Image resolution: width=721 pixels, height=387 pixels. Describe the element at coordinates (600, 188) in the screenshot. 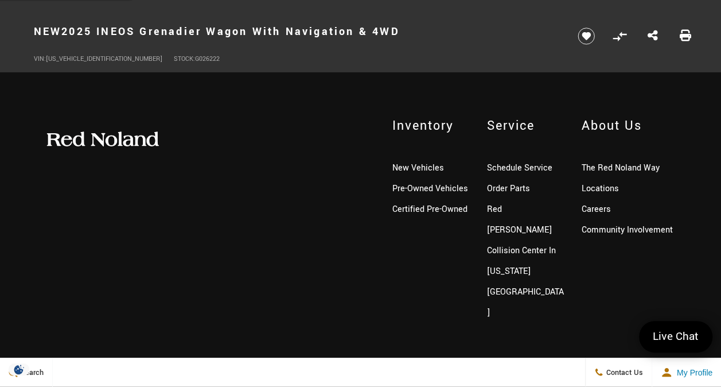

I see `a: Locations` at that location.